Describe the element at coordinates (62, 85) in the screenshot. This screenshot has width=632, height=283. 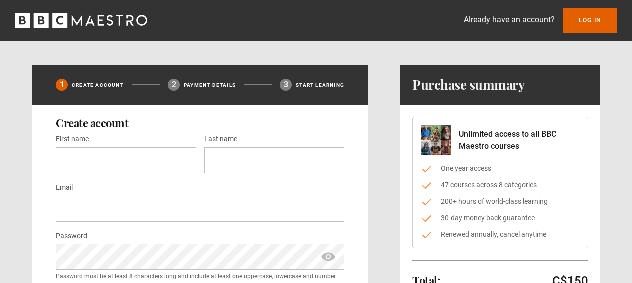
I see `div: 1` at that location.